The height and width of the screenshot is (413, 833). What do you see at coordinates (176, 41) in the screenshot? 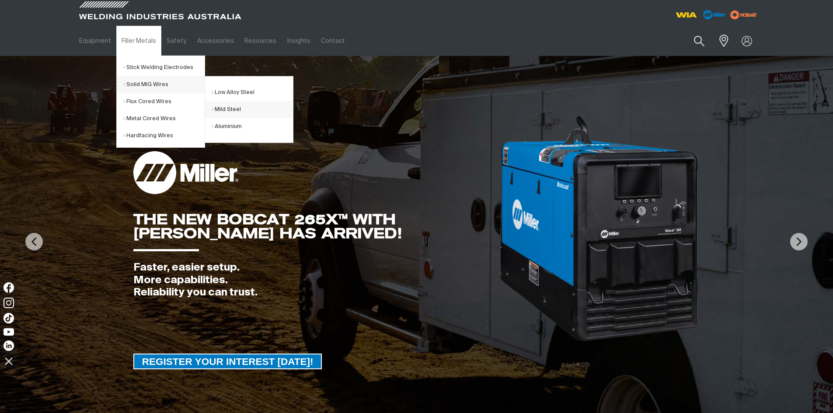
I see `a: Safety` at bounding box center [176, 41].